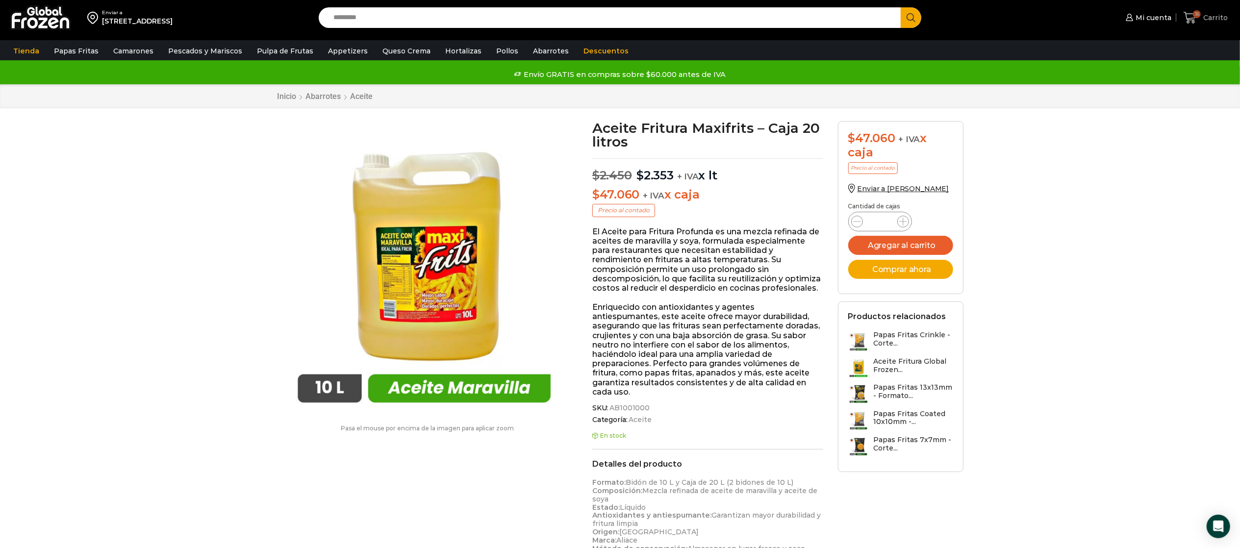 This screenshot has width=1240, height=548. Describe the element at coordinates (26, 51) in the screenshot. I see `a: Tienda` at that location.